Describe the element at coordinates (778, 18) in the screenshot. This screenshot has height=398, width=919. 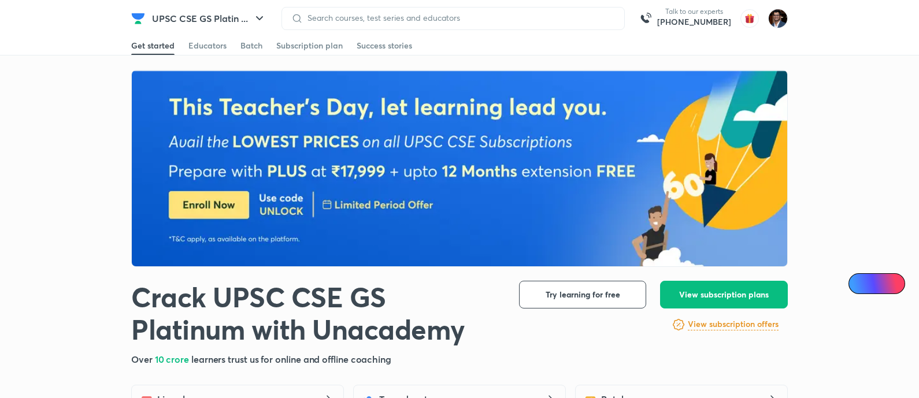
I see `img: Amber Nigam` at that location.